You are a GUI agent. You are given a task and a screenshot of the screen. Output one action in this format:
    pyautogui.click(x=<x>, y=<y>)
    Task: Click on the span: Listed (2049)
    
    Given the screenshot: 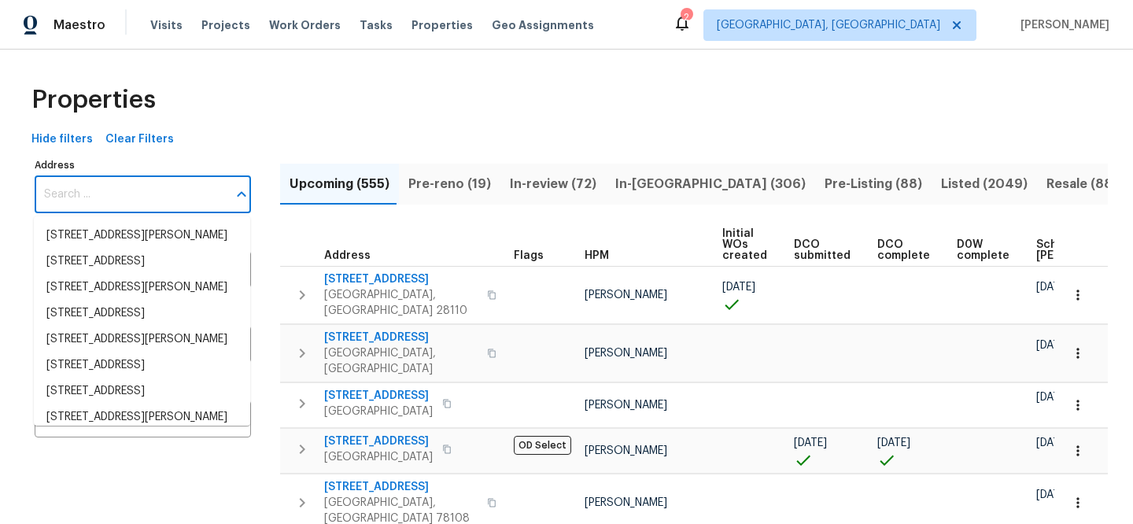 What is the action you would take?
    pyautogui.click(x=985, y=184)
    